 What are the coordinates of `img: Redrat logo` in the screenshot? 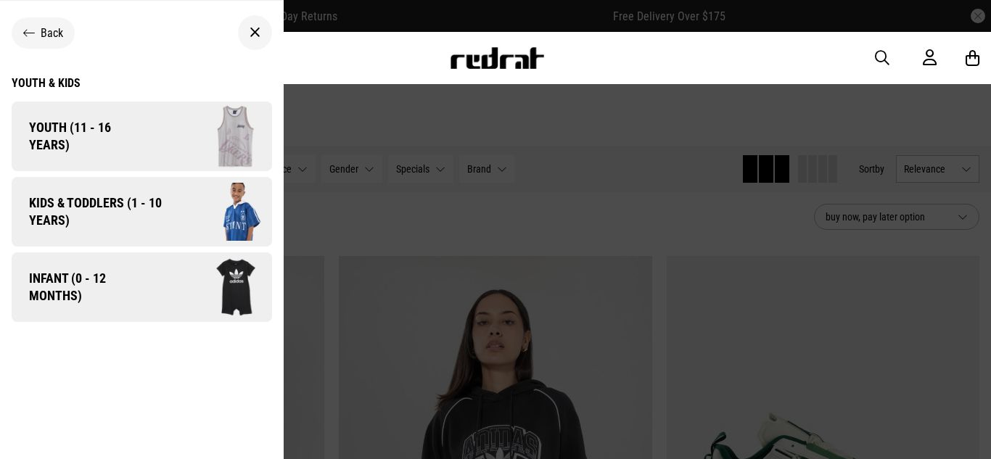 It's located at (497, 58).